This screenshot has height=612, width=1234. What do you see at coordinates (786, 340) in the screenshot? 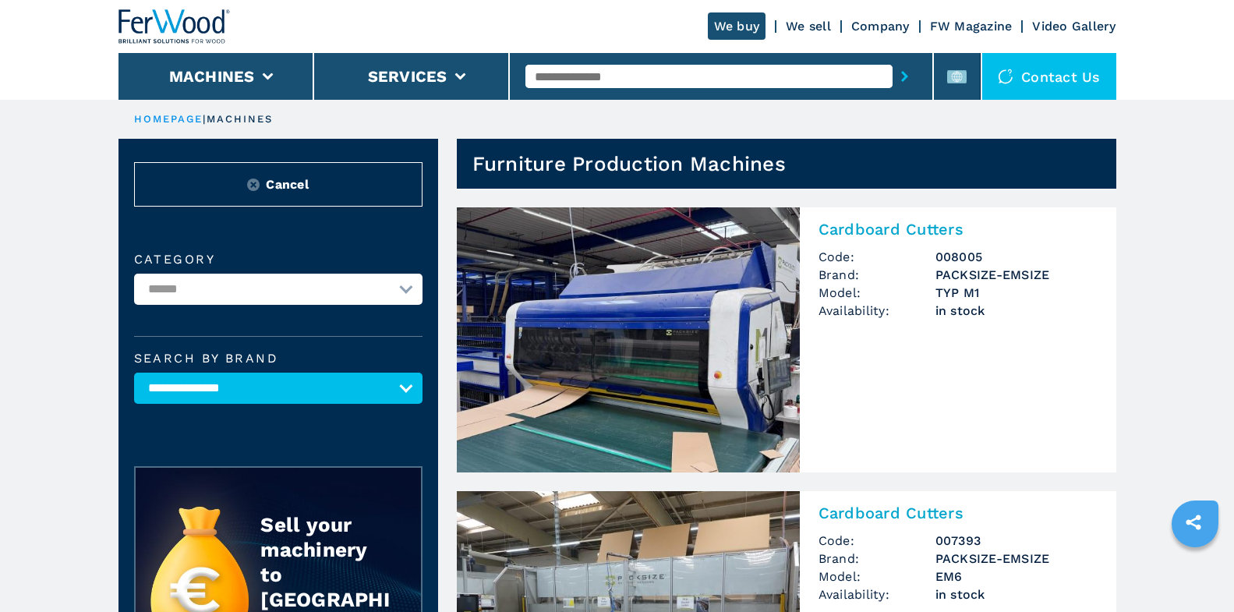
I see `a: Cardboard Cutters PACKSIZE-EMSIZE TYP M1Cardboard CuttersCode:008005Brand:PACKSIZE-EMSIZEModel:TY...` at bounding box center [786, 340].